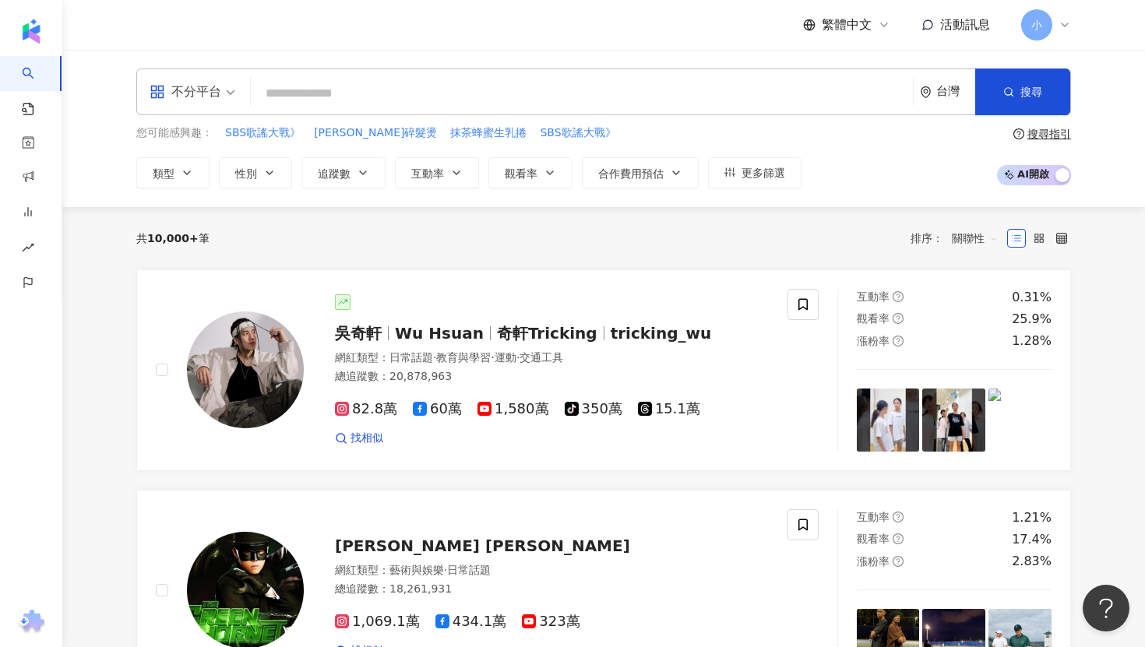  What do you see at coordinates (488, 133) in the screenshot?
I see `span: 抹茶蜂蜜生乳捲` at bounding box center [488, 133].